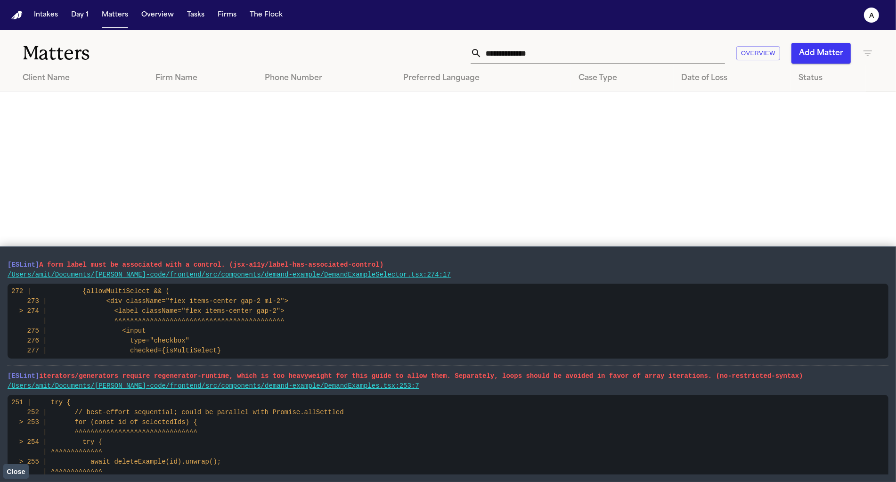  What do you see at coordinates (266, 15) in the screenshot?
I see `button: The Flock` at bounding box center [266, 15].